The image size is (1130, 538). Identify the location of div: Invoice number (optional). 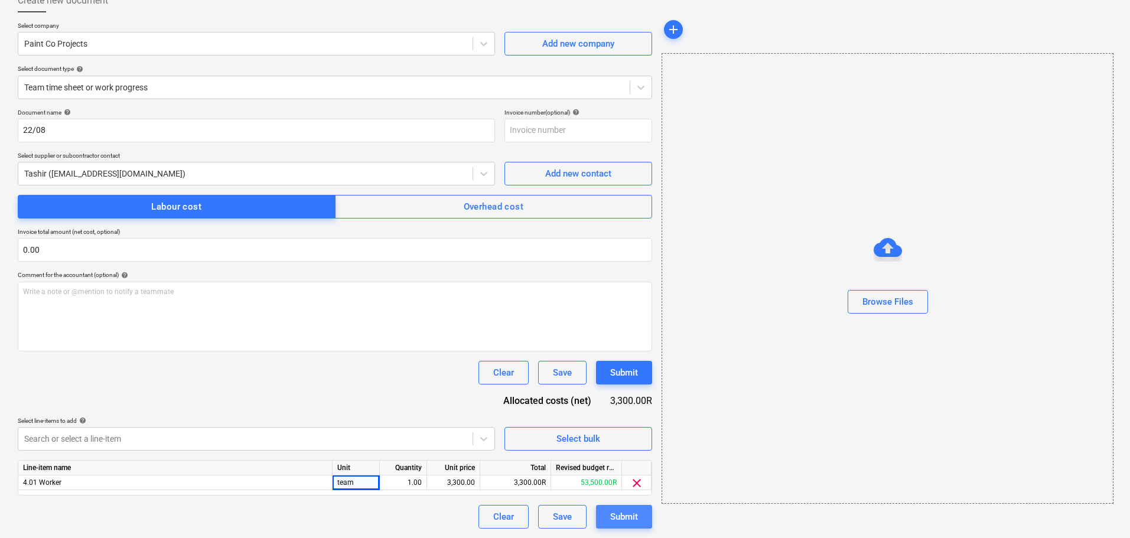
(578, 112).